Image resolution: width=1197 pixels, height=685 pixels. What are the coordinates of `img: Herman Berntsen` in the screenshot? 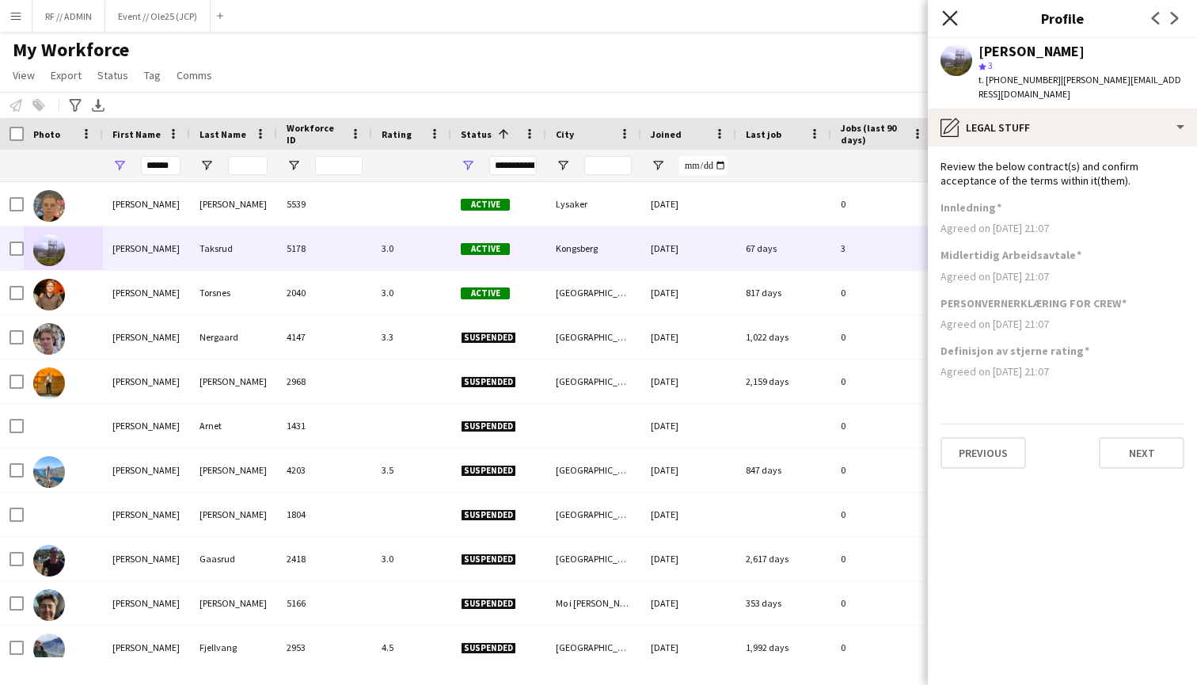 It's located at (49, 472).